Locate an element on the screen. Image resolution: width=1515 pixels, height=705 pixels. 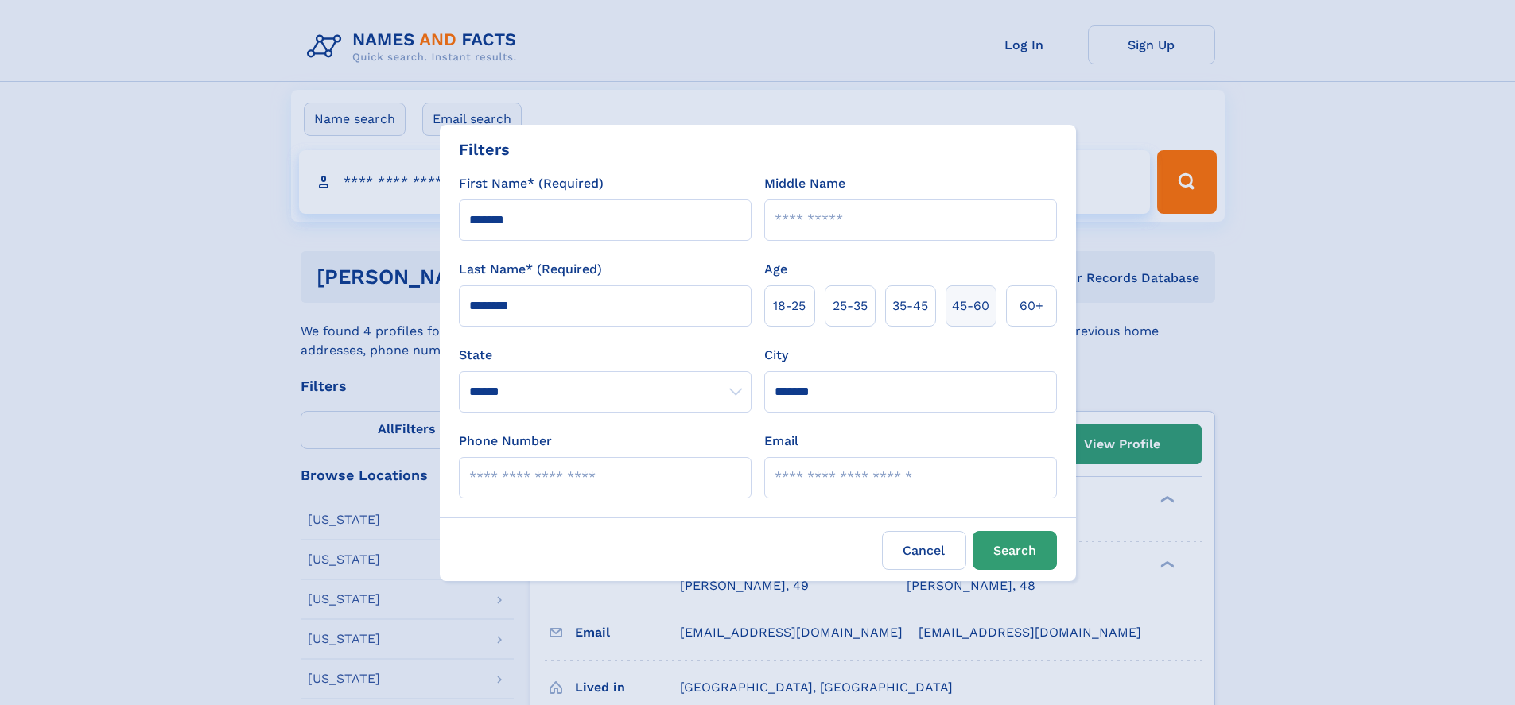
label: First Name* (Required) is located at coordinates (531, 184).